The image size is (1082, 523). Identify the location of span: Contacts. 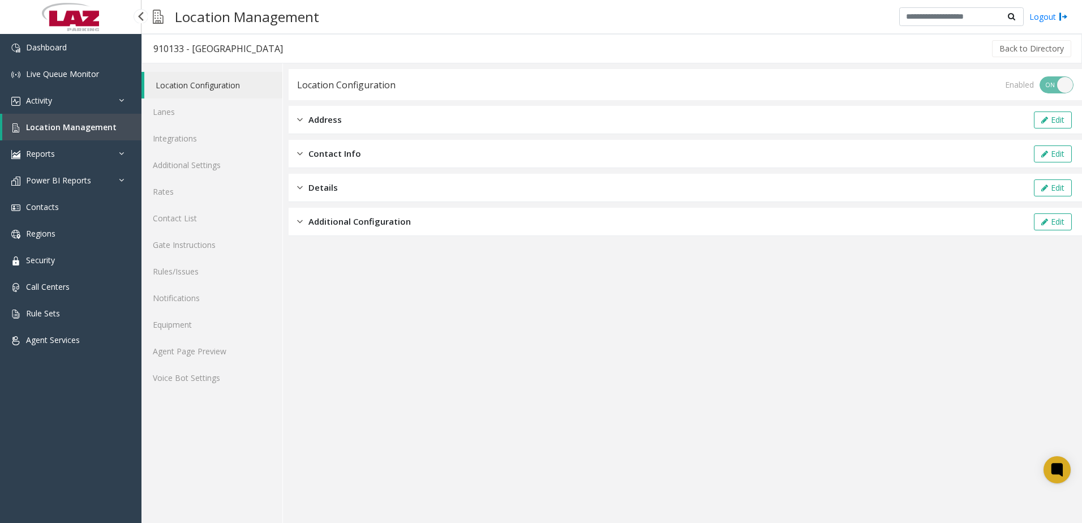
(42, 207).